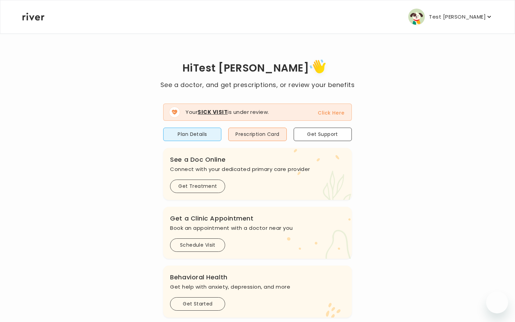 Image resolution: width=515 pixels, height=322 pixels. What do you see at coordinates (197, 304) in the screenshot?
I see `button: Get Started` at bounding box center [197, 304].